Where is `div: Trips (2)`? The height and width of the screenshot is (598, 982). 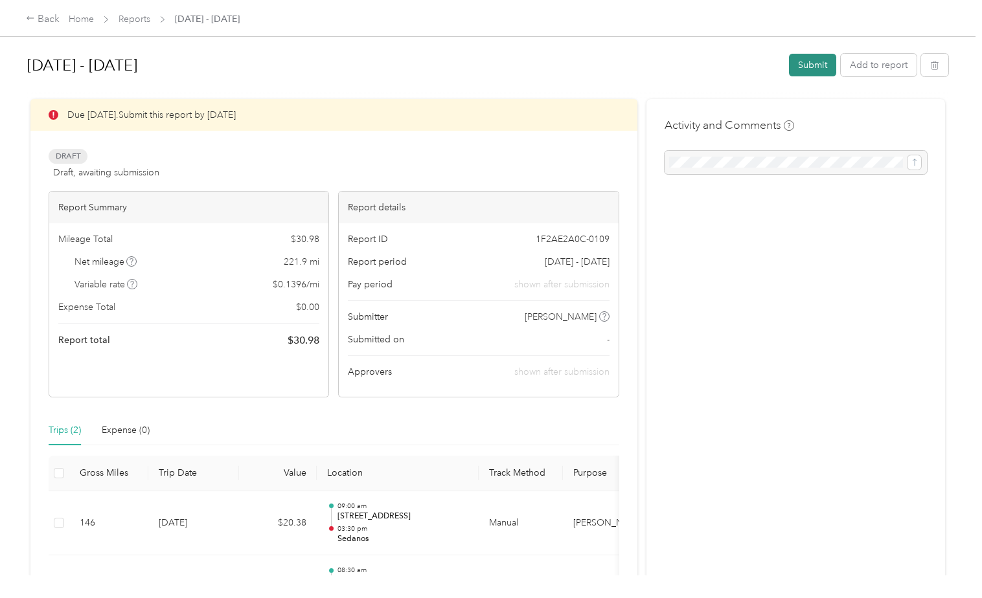
div: Trips (2) is located at coordinates (65, 431).